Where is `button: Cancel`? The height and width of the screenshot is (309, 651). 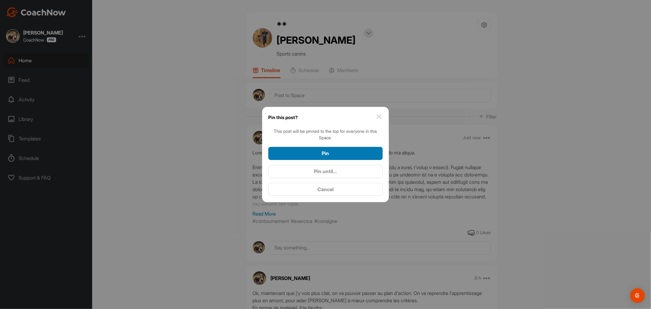 button: Cancel is located at coordinates (325, 189).